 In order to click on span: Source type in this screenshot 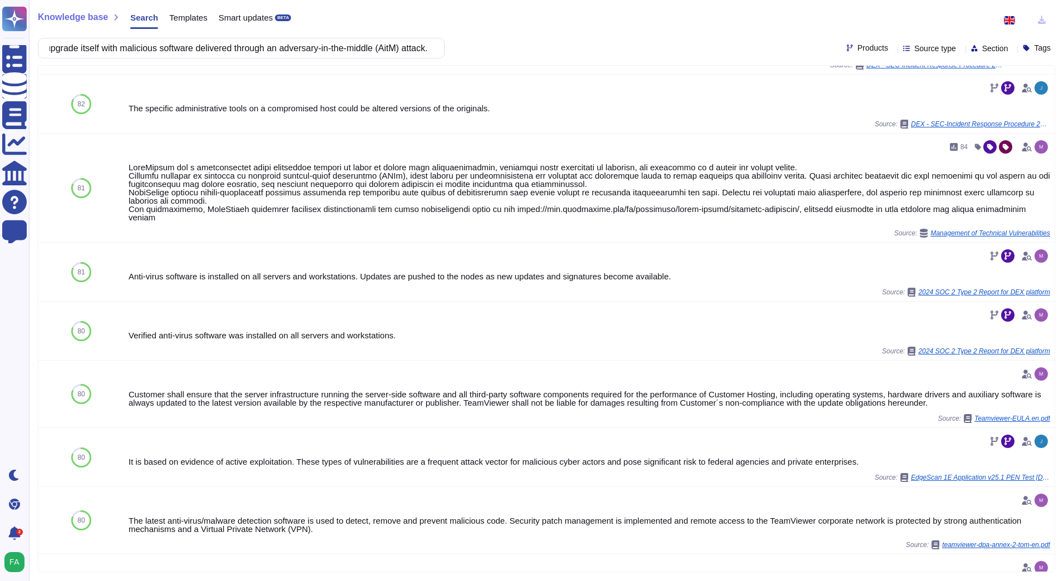, I will do `click(935, 48)`.